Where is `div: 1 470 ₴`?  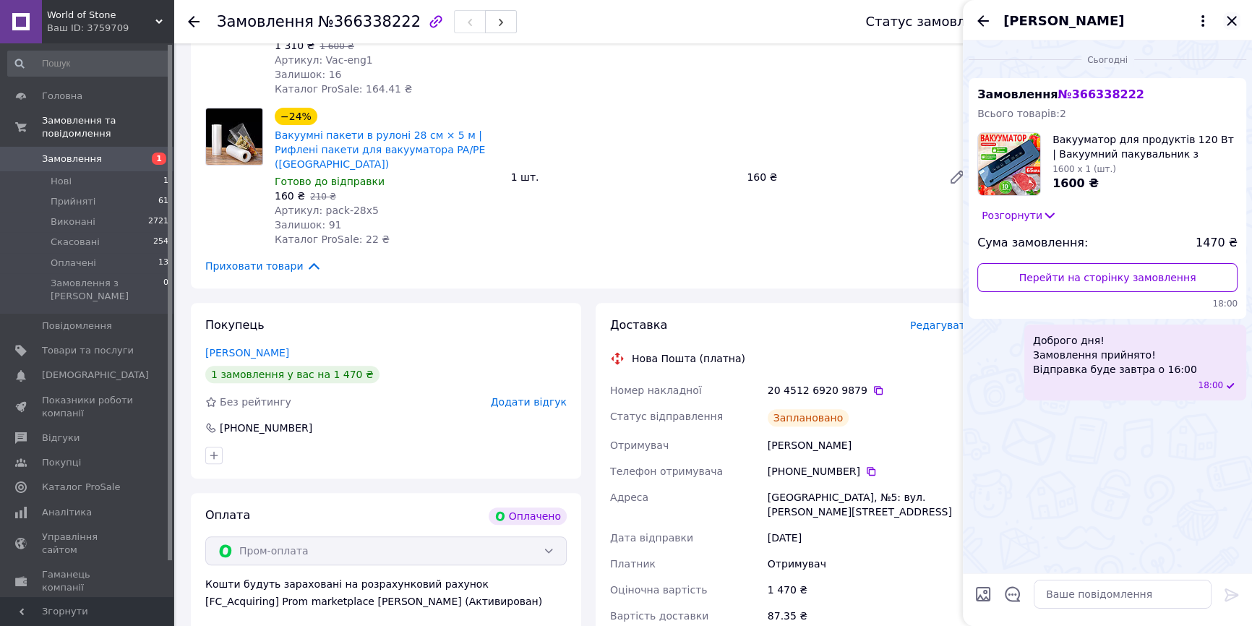
div: 1 470 ₴ is located at coordinates (869, 590).